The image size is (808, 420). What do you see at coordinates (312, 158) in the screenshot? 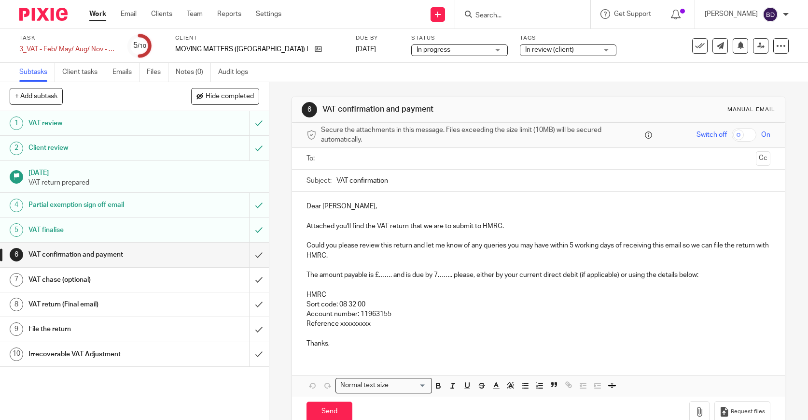
I see `label: To:` at bounding box center [312, 158].